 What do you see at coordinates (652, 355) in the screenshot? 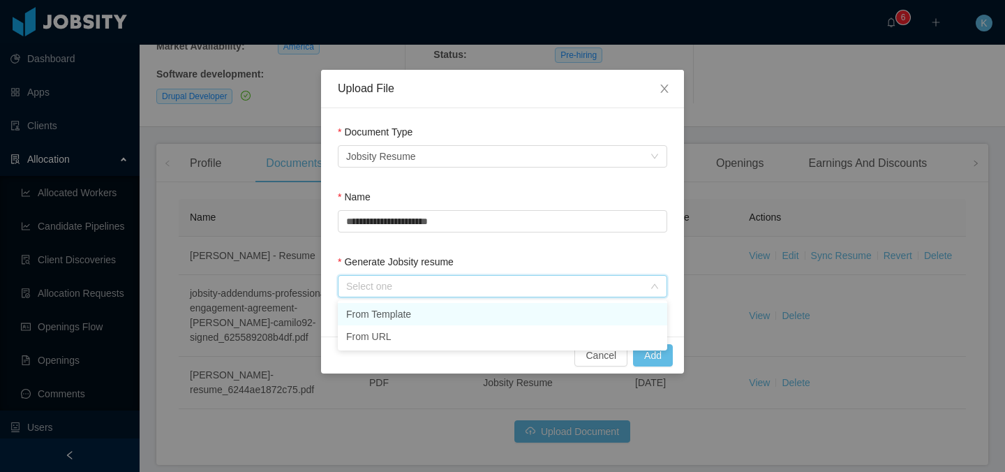
I see `button: Add` at bounding box center [652, 355].